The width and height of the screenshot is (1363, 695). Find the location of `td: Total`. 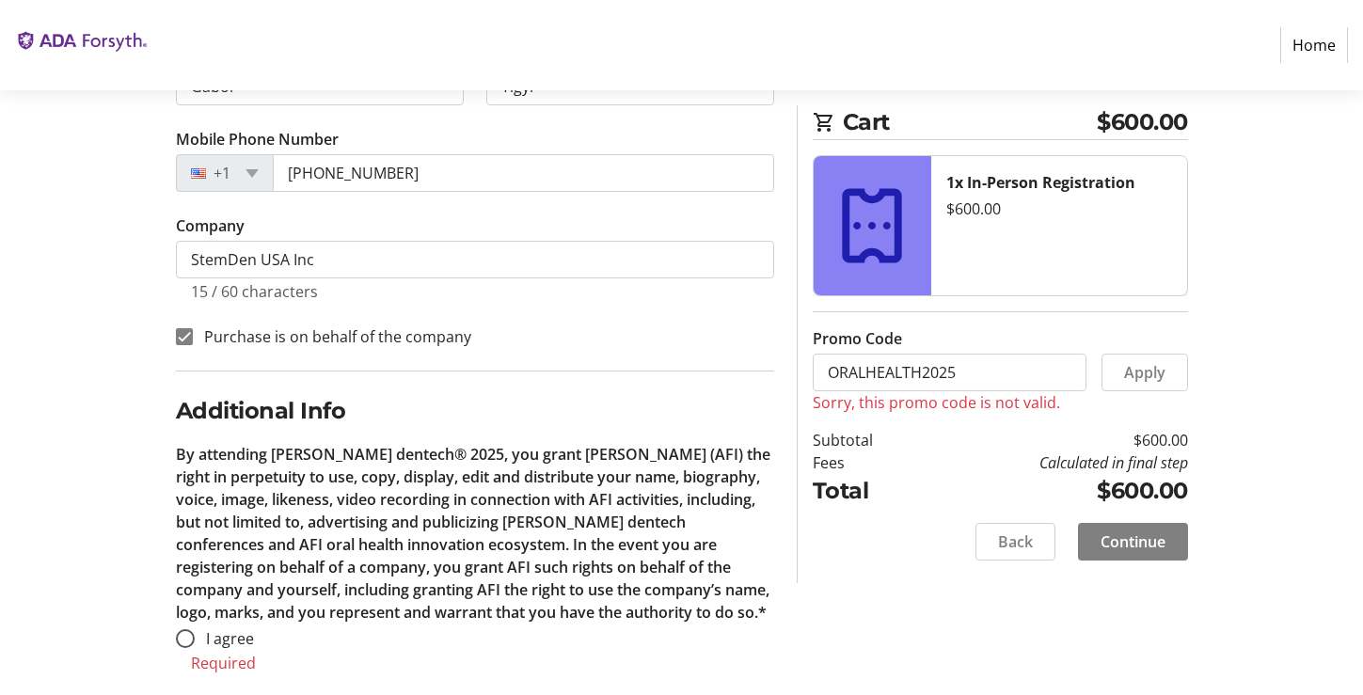

td: Total is located at coordinates (866, 491).